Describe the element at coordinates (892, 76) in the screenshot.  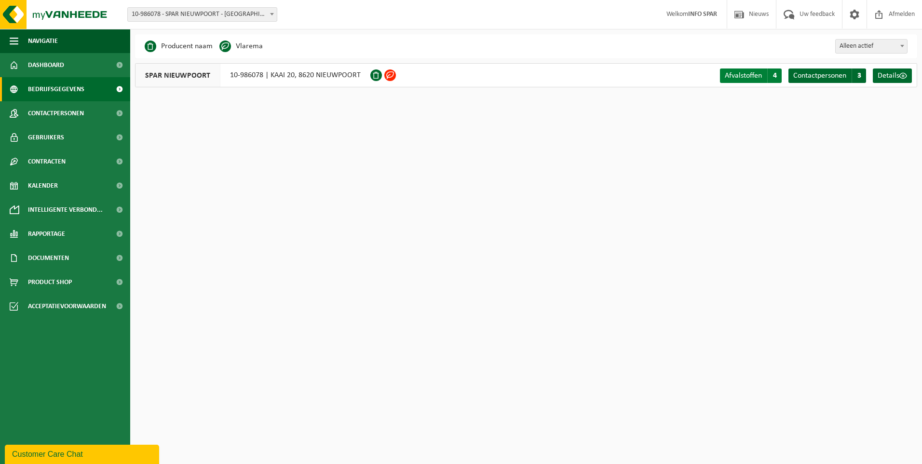
I see `a: Details` at that location.